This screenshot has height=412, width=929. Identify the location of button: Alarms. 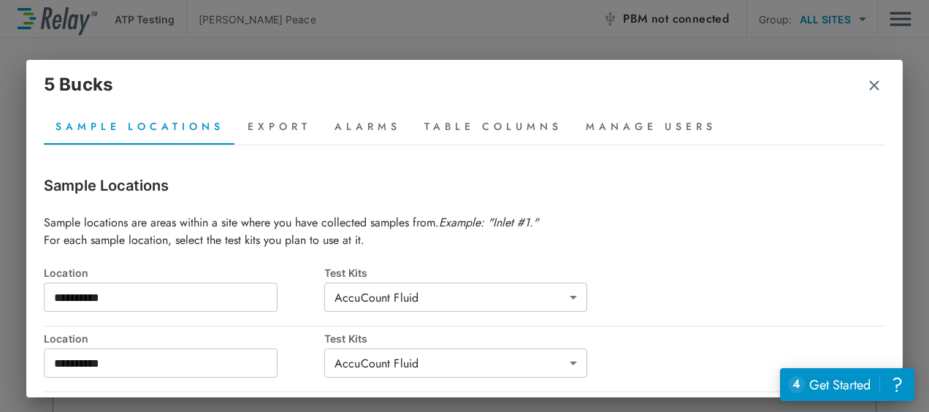
(368, 127).